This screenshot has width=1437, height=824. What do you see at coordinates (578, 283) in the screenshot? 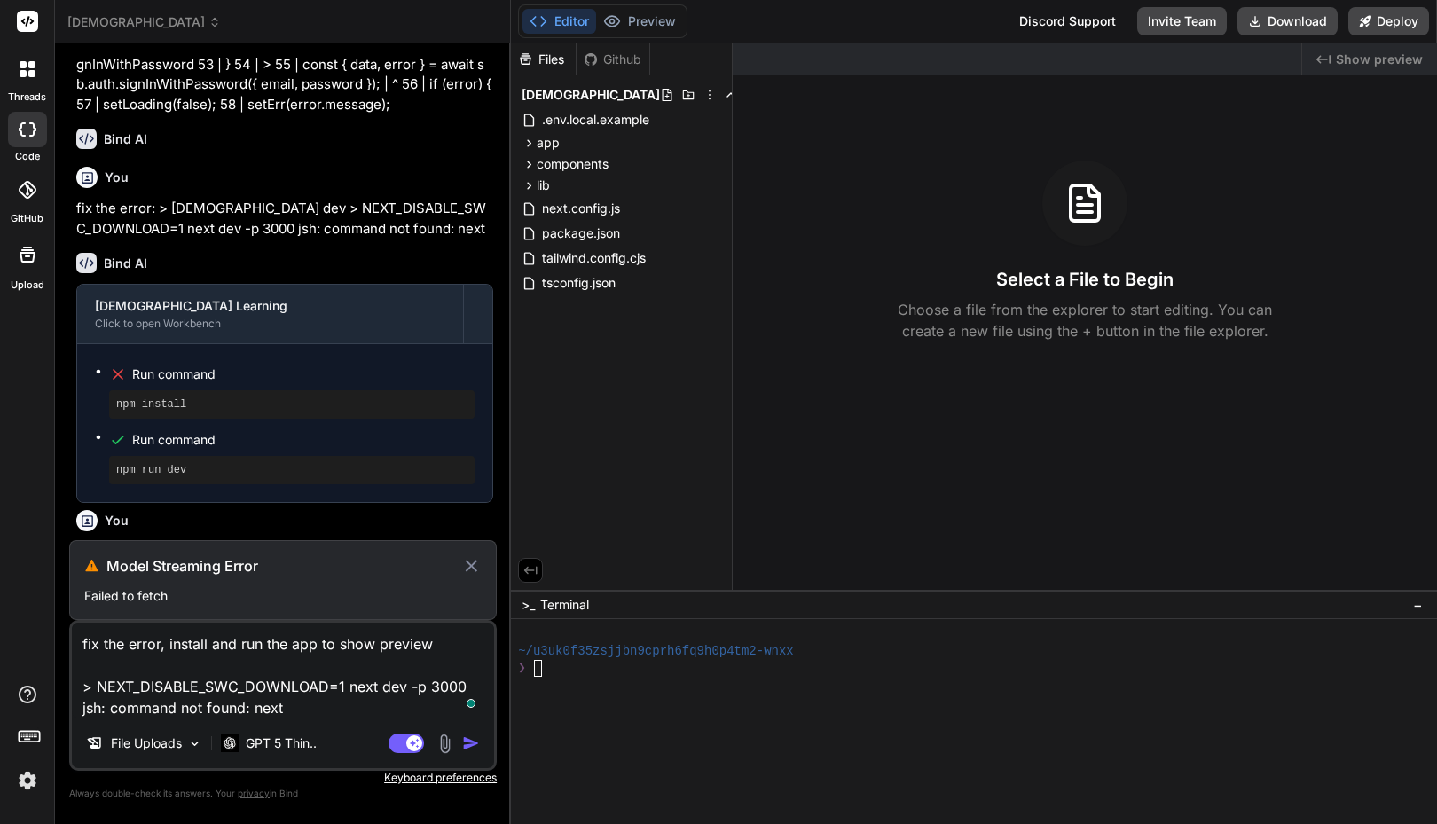
I see `span: tsconfig.json` at bounding box center [578, 283].